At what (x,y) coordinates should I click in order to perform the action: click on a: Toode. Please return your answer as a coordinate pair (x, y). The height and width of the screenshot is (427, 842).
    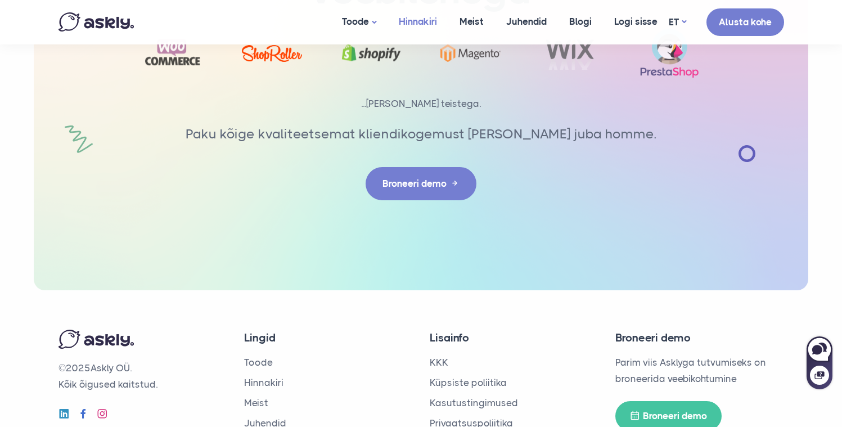
    Looking at the image, I should click on (258, 362).